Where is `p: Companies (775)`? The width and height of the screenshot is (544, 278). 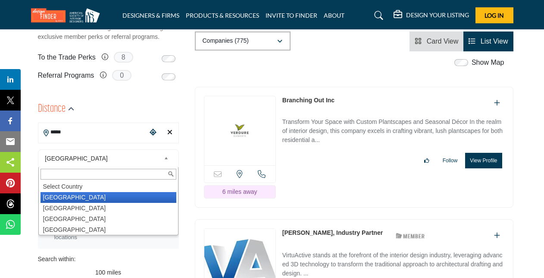 p: Companies (775) is located at coordinates (225, 41).